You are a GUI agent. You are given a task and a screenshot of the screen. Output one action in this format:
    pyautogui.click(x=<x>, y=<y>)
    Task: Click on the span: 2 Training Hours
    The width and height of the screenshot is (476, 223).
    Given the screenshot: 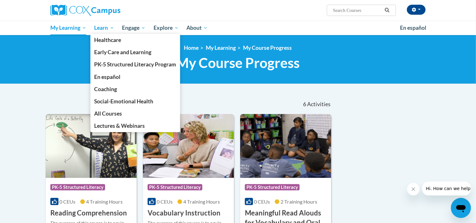 What is the action you would take?
    pyautogui.click(x=299, y=201)
    